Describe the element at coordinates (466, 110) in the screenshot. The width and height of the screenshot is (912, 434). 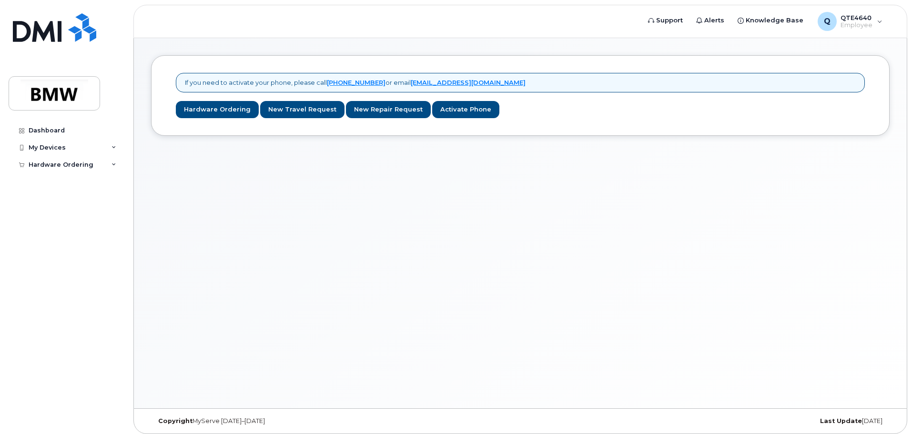
I see `a: Activate Phone` at that location.